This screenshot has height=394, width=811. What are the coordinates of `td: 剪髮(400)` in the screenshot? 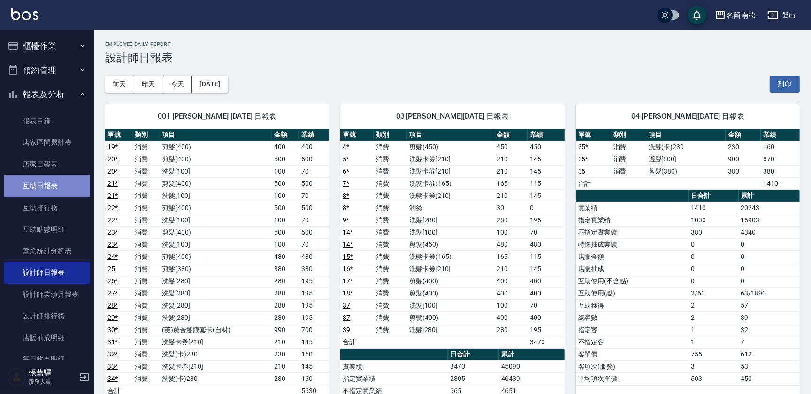 It's located at (215, 147).